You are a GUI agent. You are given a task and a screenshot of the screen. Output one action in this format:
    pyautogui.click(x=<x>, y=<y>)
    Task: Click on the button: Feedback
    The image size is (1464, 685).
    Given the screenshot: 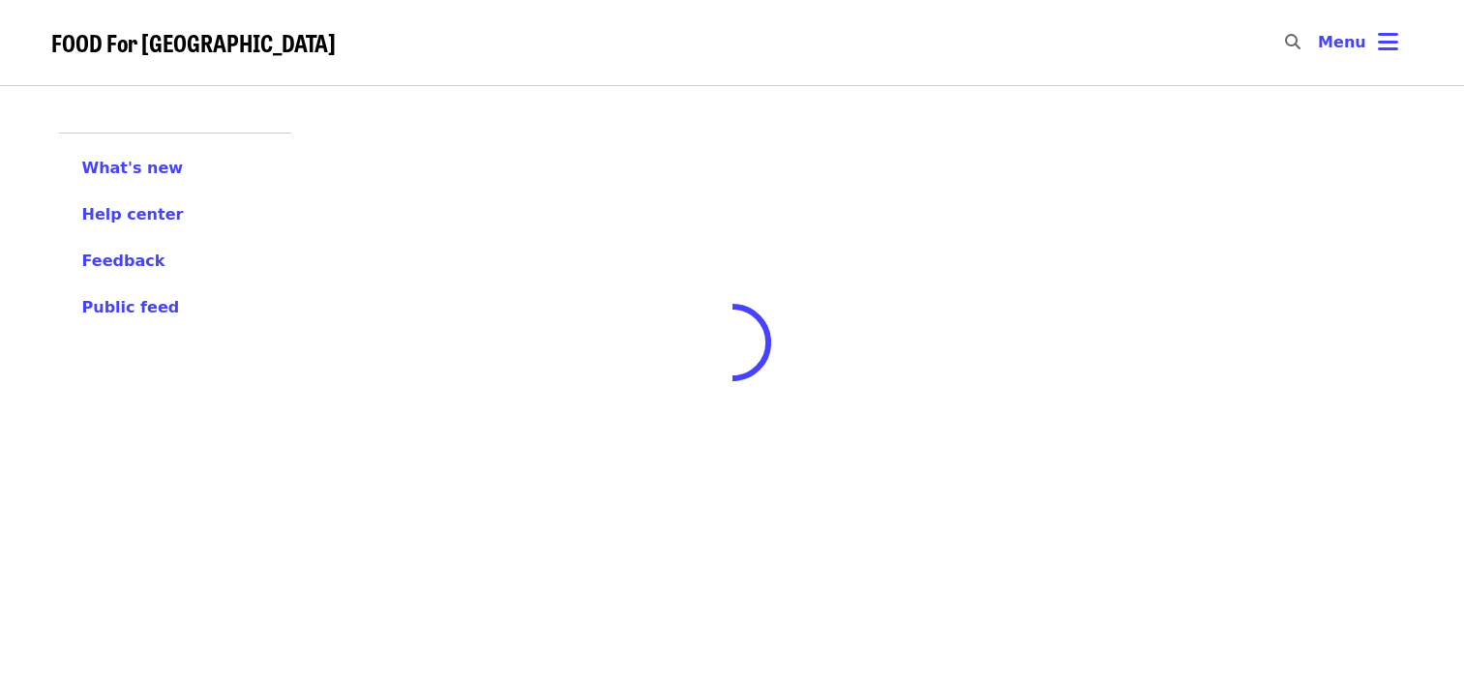 What is the action you would take?
    pyautogui.click(x=124, y=261)
    